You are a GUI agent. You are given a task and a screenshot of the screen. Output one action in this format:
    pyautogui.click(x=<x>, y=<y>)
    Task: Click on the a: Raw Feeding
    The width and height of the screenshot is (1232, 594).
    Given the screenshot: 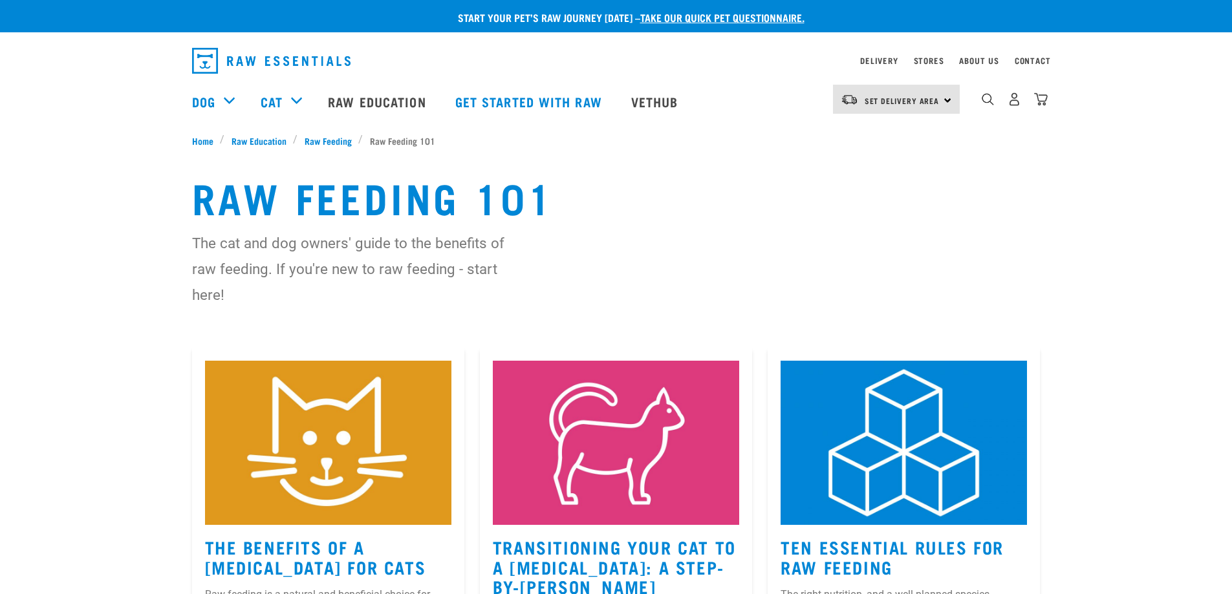 What is the action you would take?
    pyautogui.click(x=328, y=140)
    